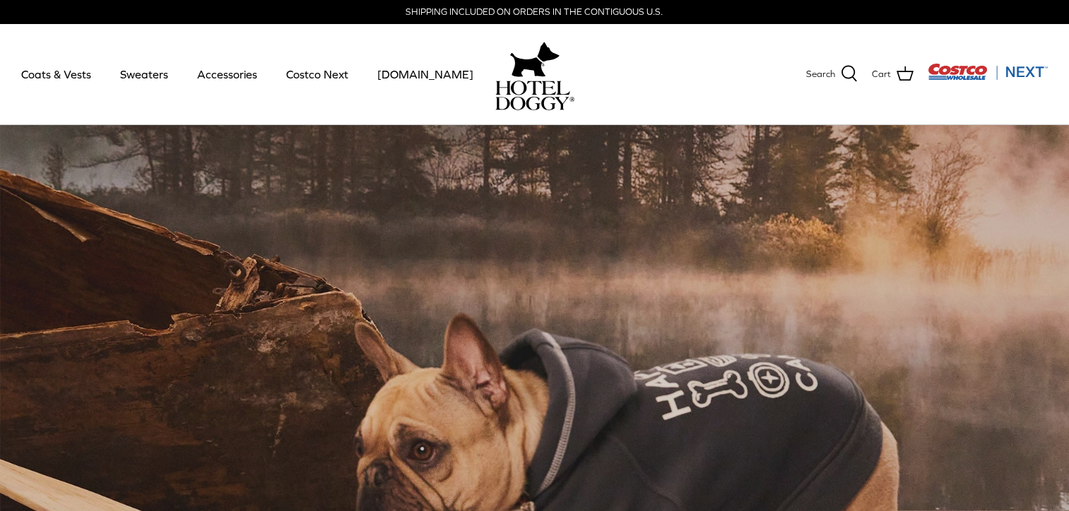 This screenshot has height=511, width=1069. Describe the element at coordinates (892, 74) in the screenshot. I see `a: Cart` at that location.